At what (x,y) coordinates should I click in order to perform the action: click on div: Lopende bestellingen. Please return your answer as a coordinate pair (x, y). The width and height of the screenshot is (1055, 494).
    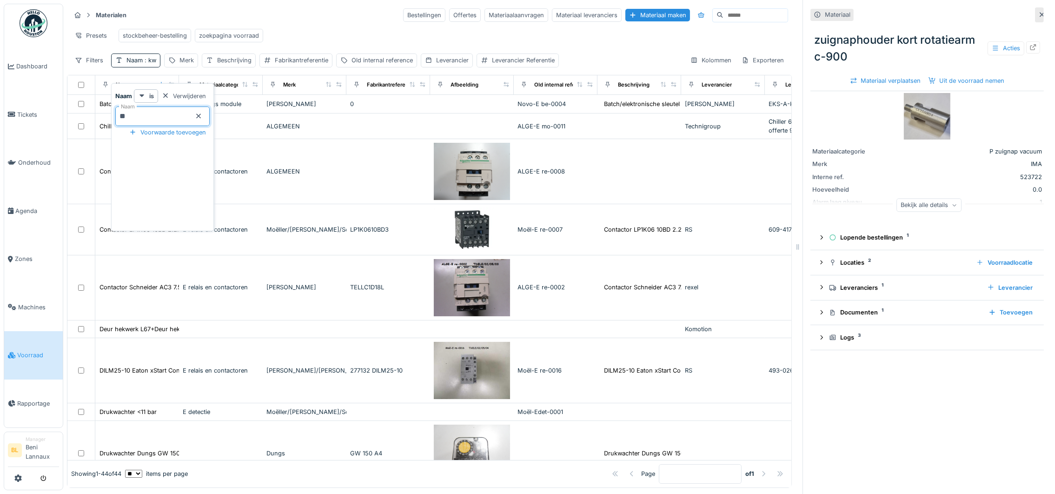
    Looking at the image, I should click on (931, 237).